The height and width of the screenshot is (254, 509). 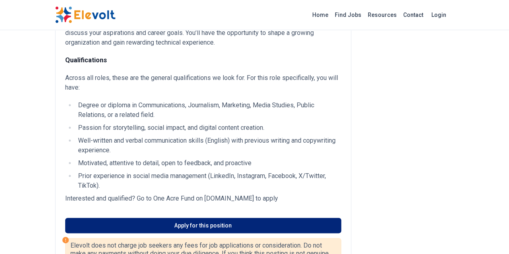 What do you see at coordinates (203, 226) in the screenshot?
I see `a: Apply for this position` at bounding box center [203, 226].